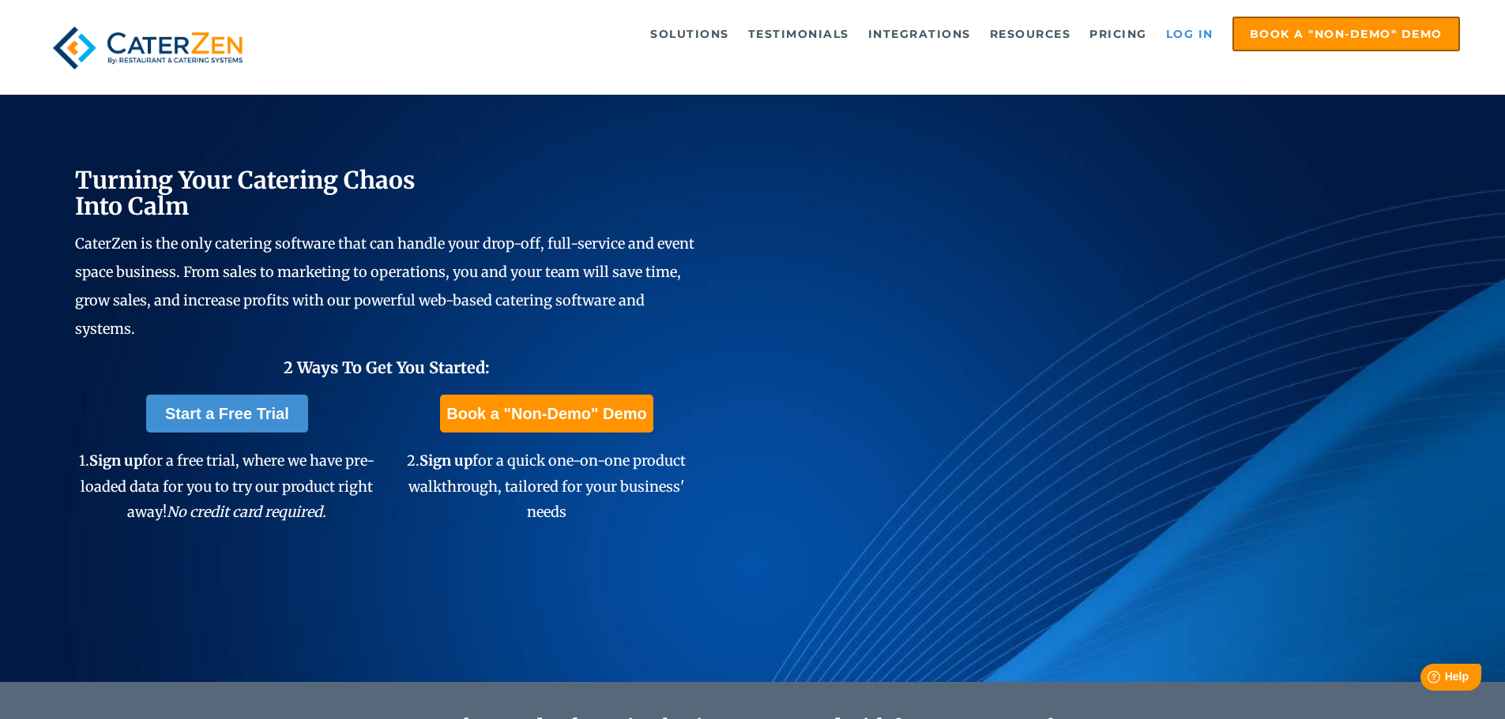 The width and height of the screenshot is (1505, 719). I want to click on a: Solutions, so click(689, 34).